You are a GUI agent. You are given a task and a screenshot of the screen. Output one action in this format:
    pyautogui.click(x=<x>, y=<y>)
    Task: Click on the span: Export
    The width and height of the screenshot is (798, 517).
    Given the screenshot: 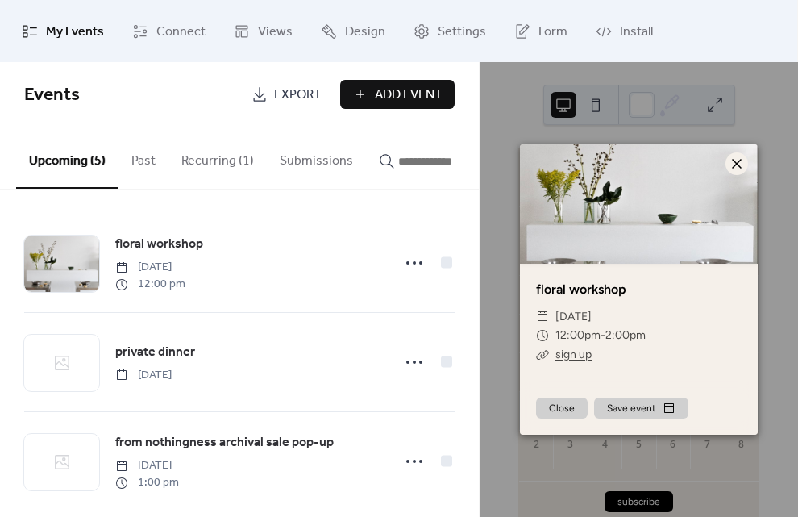 What is the action you would take?
    pyautogui.click(x=297, y=95)
    